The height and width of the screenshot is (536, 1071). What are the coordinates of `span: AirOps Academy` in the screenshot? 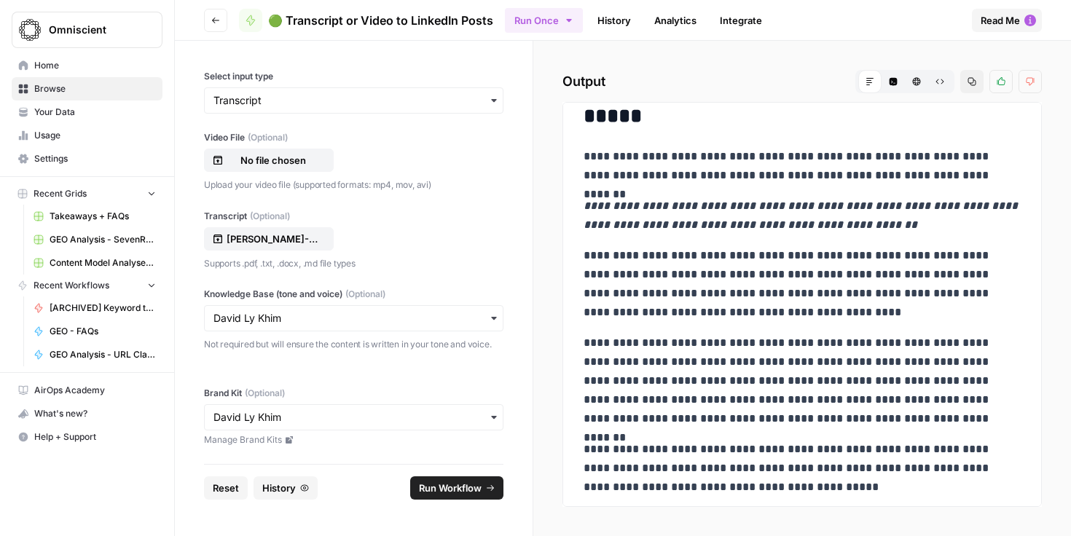 It's located at (95, 391).